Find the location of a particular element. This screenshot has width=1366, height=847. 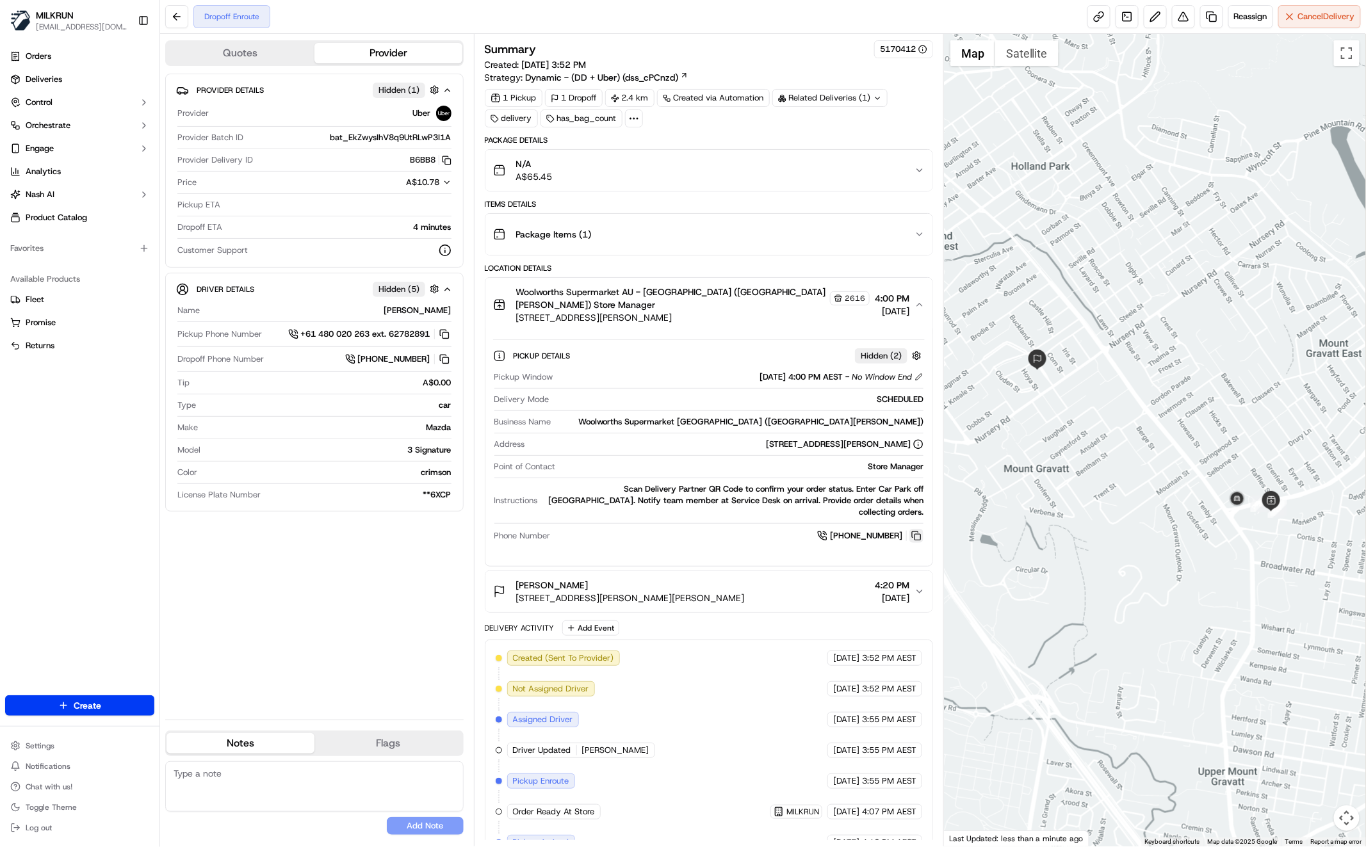

div: Created via Automation is located at coordinates (713, 98).